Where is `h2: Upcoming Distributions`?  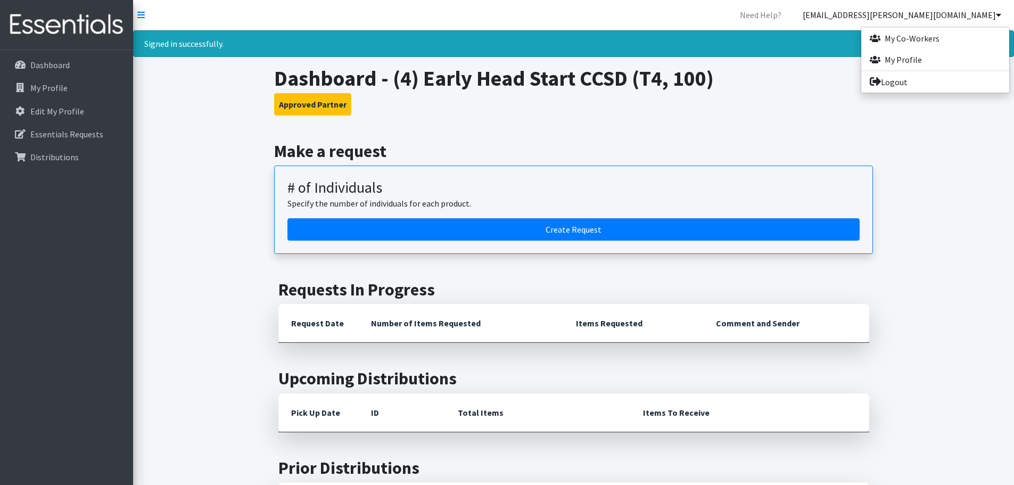
h2: Upcoming Distributions is located at coordinates (574, 378).